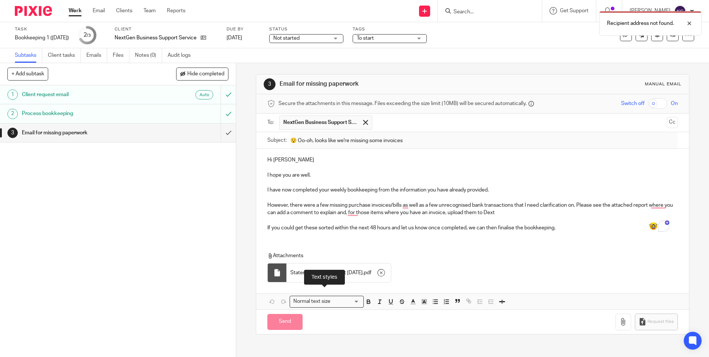  What do you see at coordinates (466, 256) in the screenshot?
I see `p: Attachments` at bounding box center [466, 256].